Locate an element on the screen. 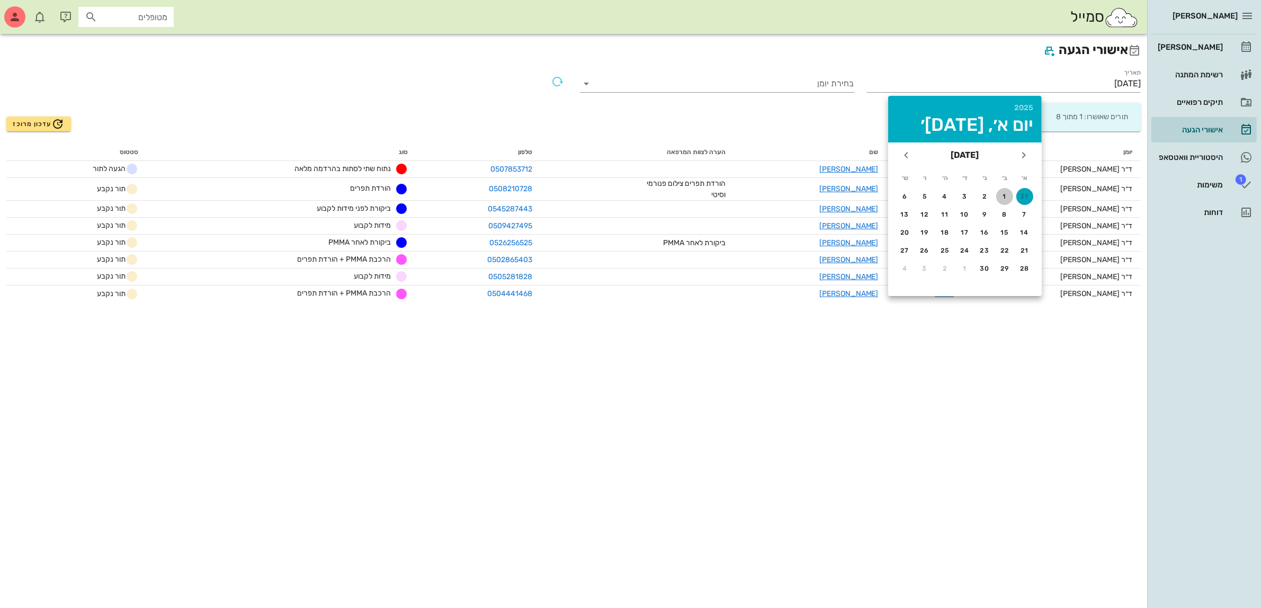 This screenshot has width=1261, height=608. button: 27 is located at coordinates (905, 251).